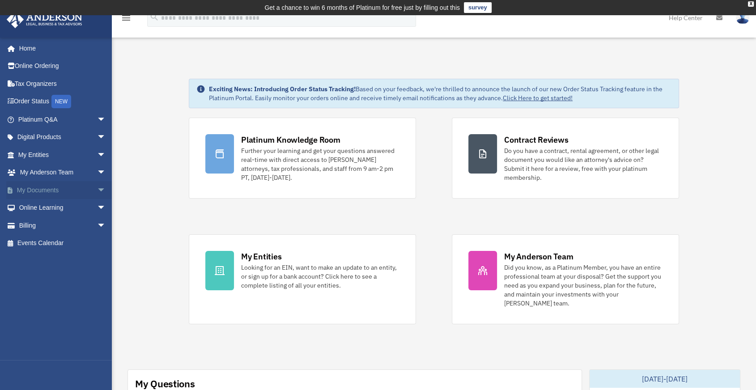  I want to click on div: Platinum Knowledge Room, so click(291, 140).